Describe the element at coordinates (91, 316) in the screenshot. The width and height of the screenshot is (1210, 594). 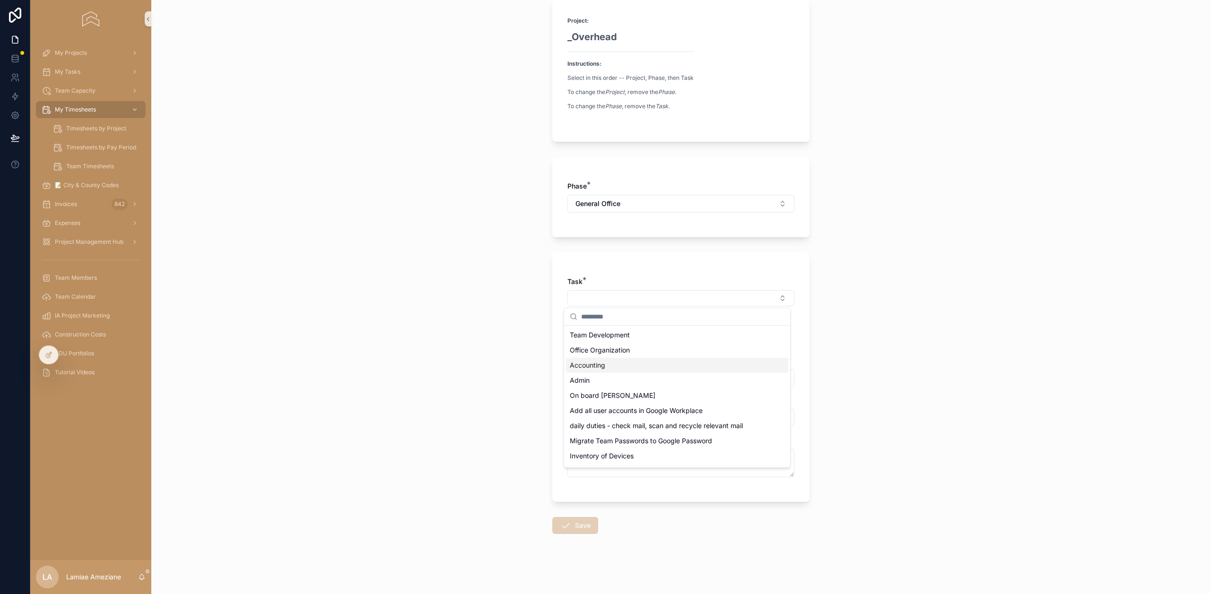
I see `a: IA Project Marketing` at that location.